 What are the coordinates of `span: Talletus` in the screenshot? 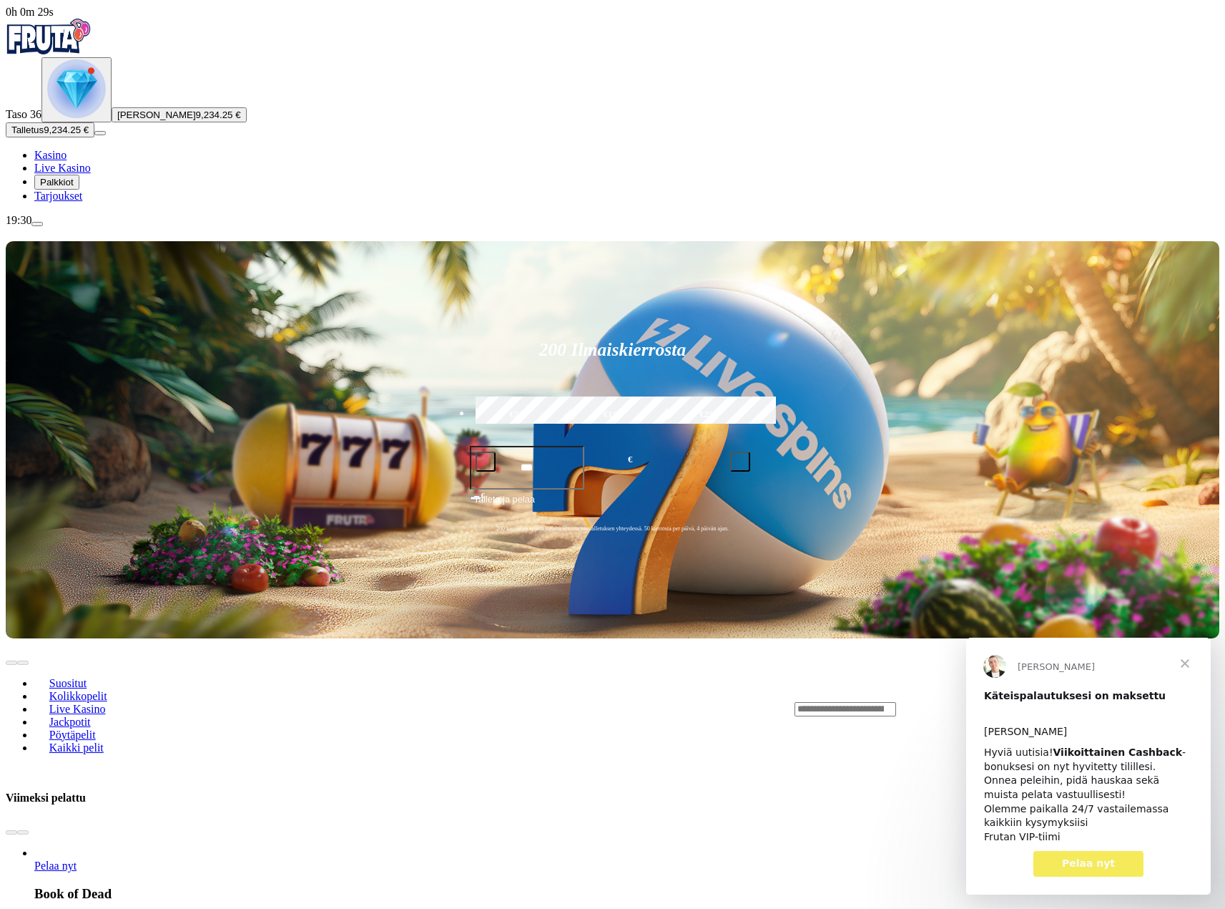 It's located at (27, 129).